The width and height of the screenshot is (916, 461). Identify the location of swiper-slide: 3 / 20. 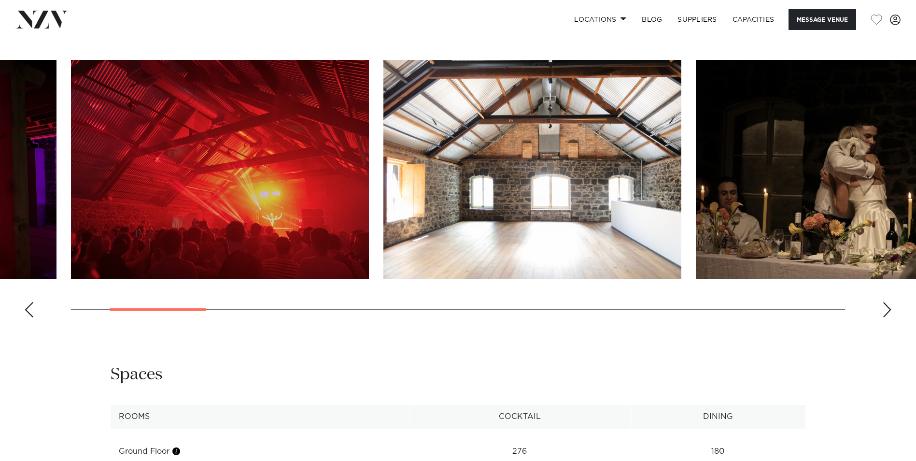
(532, 169).